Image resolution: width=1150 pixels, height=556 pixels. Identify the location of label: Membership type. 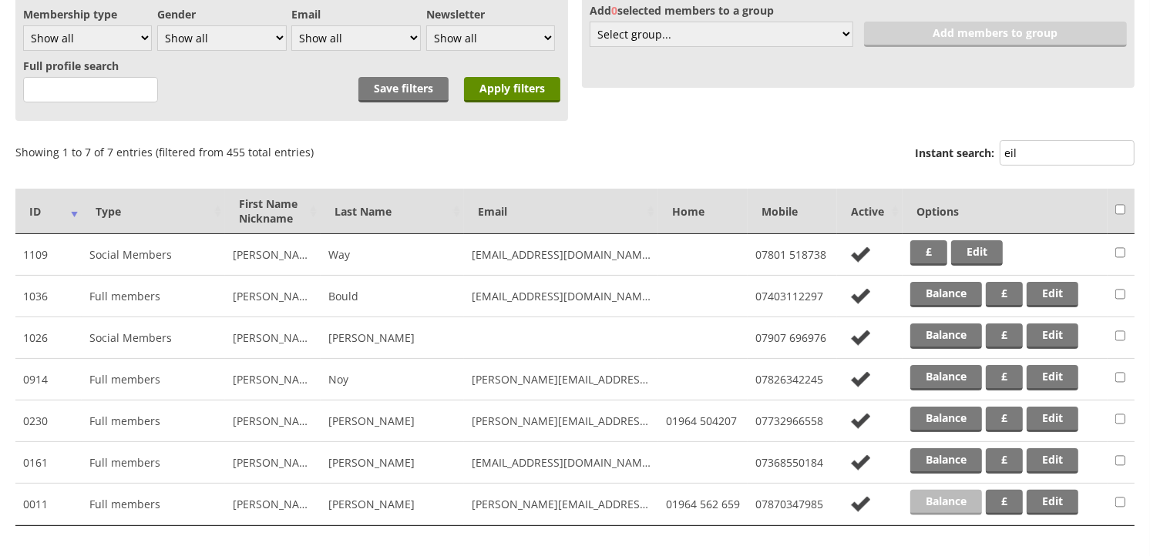
(87, 14).